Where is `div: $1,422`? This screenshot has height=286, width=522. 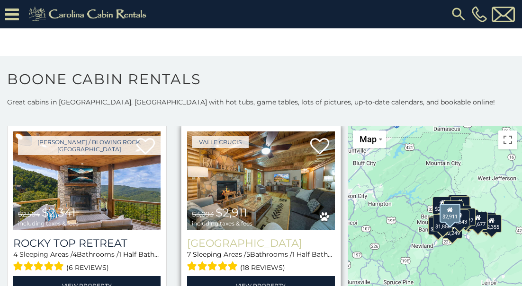
div: $1,422 is located at coordinates (466, 217).